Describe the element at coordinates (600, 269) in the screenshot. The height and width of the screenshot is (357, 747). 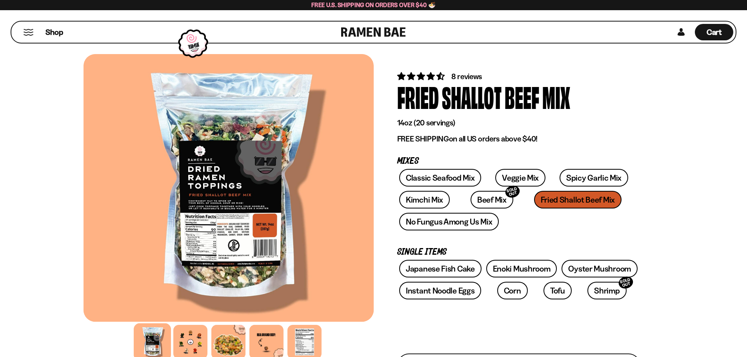
I see `a: Oyster Mushroom` at that location.